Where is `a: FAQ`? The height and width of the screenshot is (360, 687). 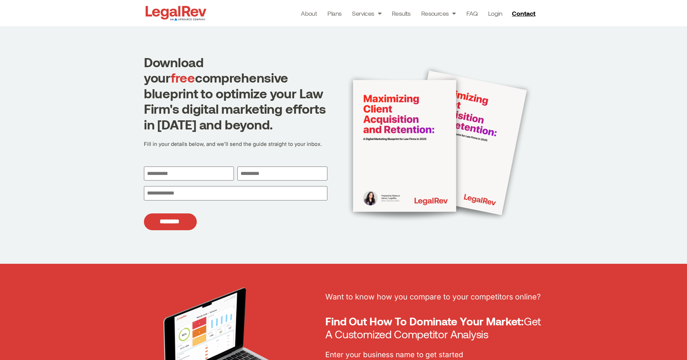 a: FAQ is located at coordinates (472, 13).